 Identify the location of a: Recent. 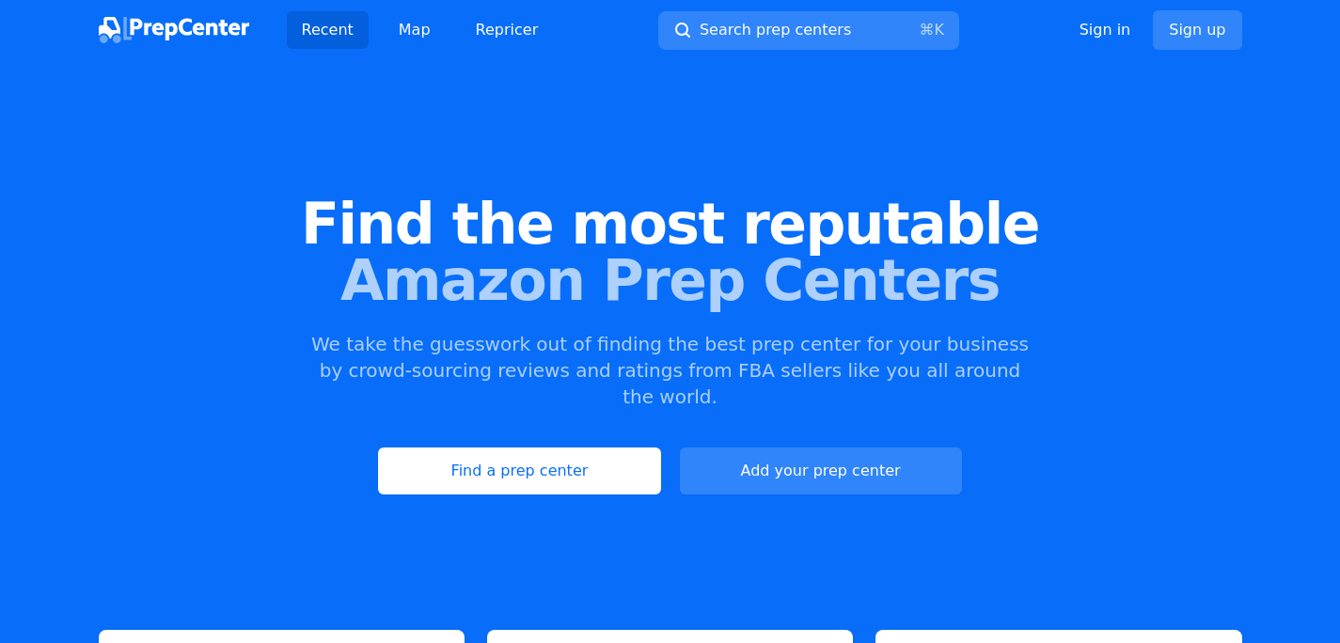
(327, 30).